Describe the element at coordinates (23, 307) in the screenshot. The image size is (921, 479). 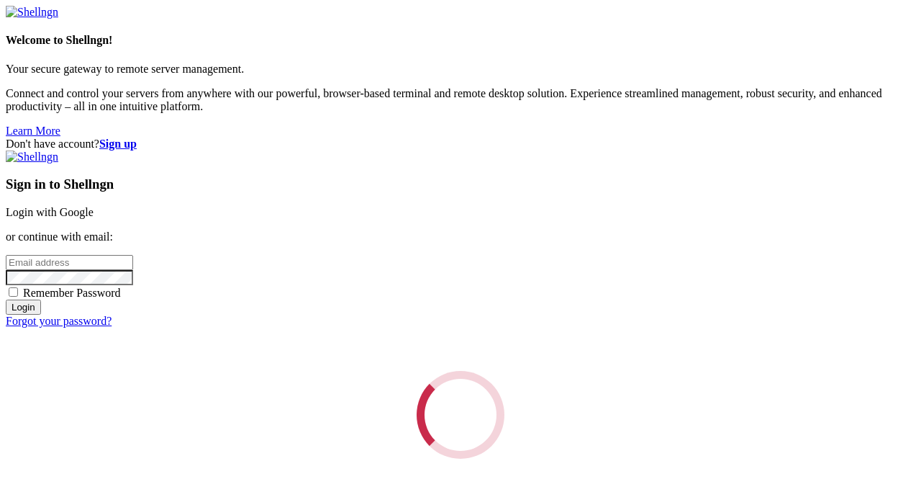
I see `input: Login` at that location.